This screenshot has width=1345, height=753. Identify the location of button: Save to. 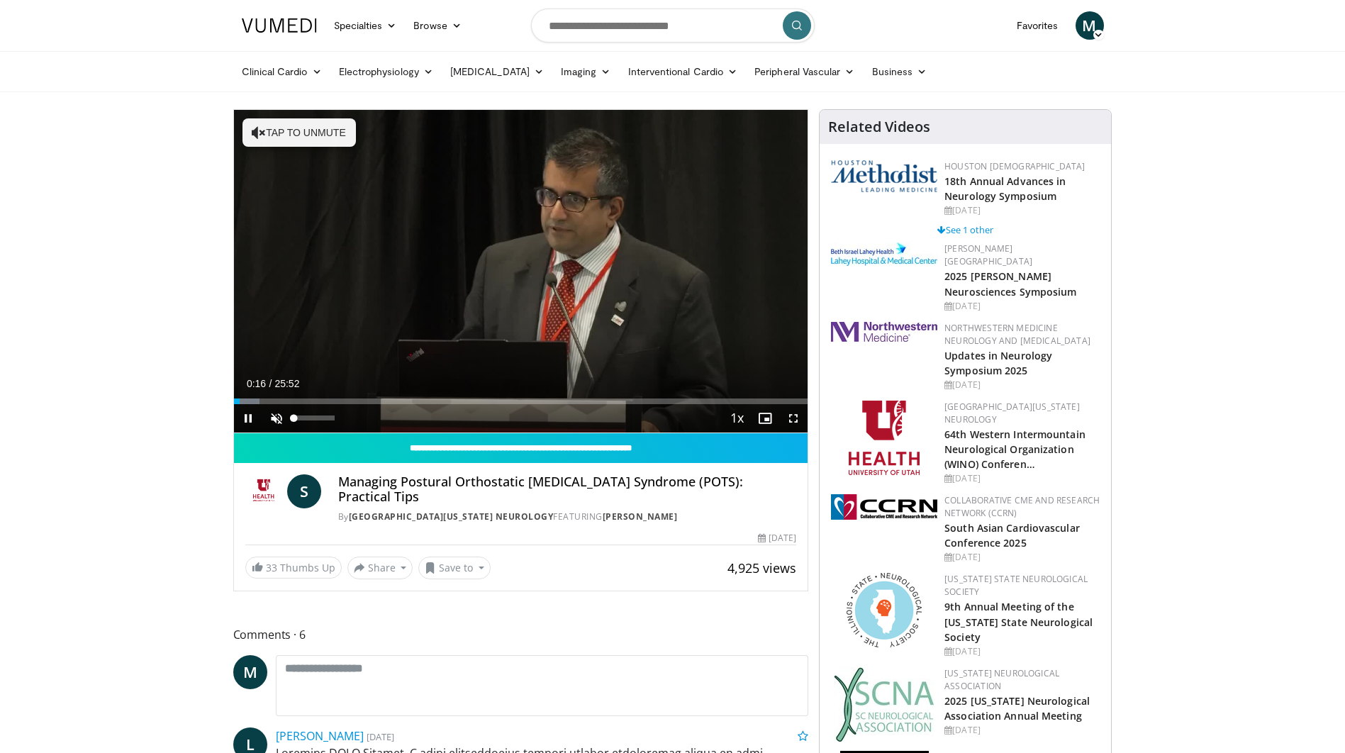
(455, 568).